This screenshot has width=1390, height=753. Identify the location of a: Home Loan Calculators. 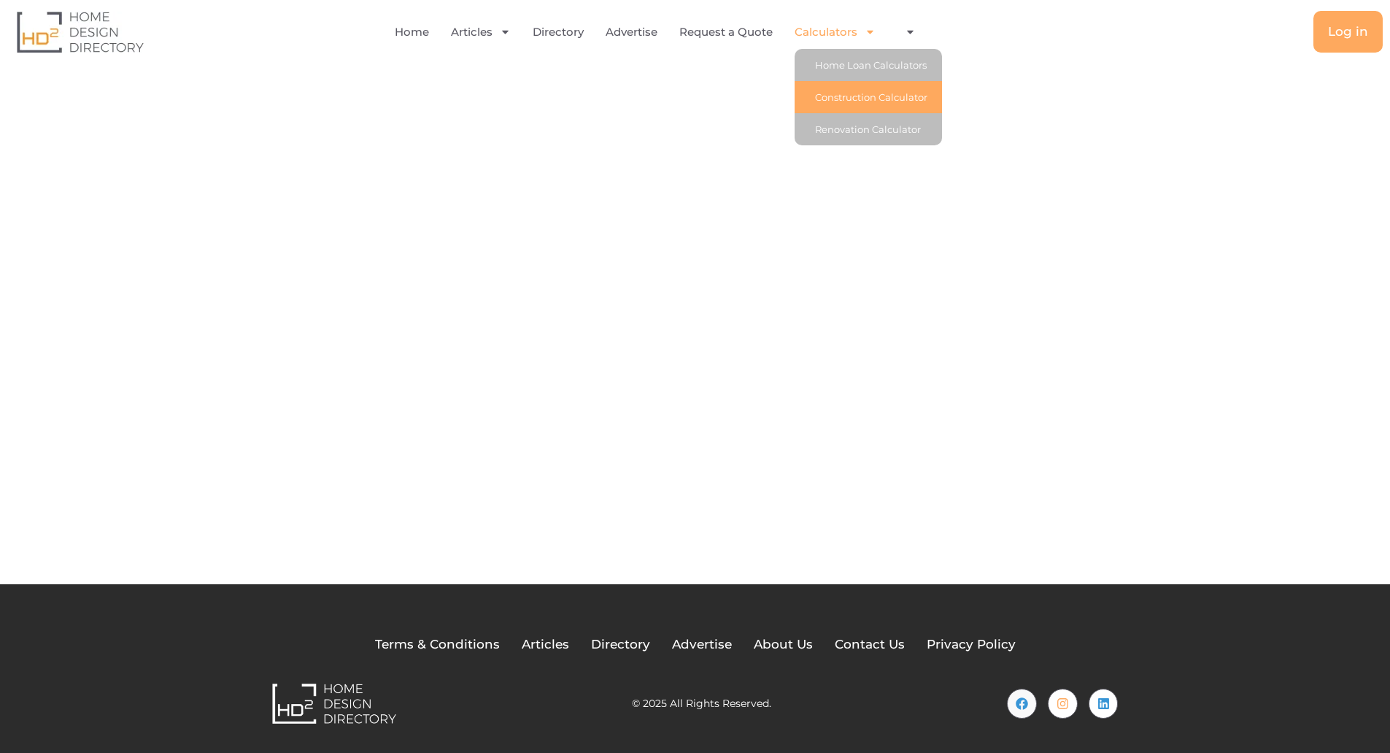
(869, 65).